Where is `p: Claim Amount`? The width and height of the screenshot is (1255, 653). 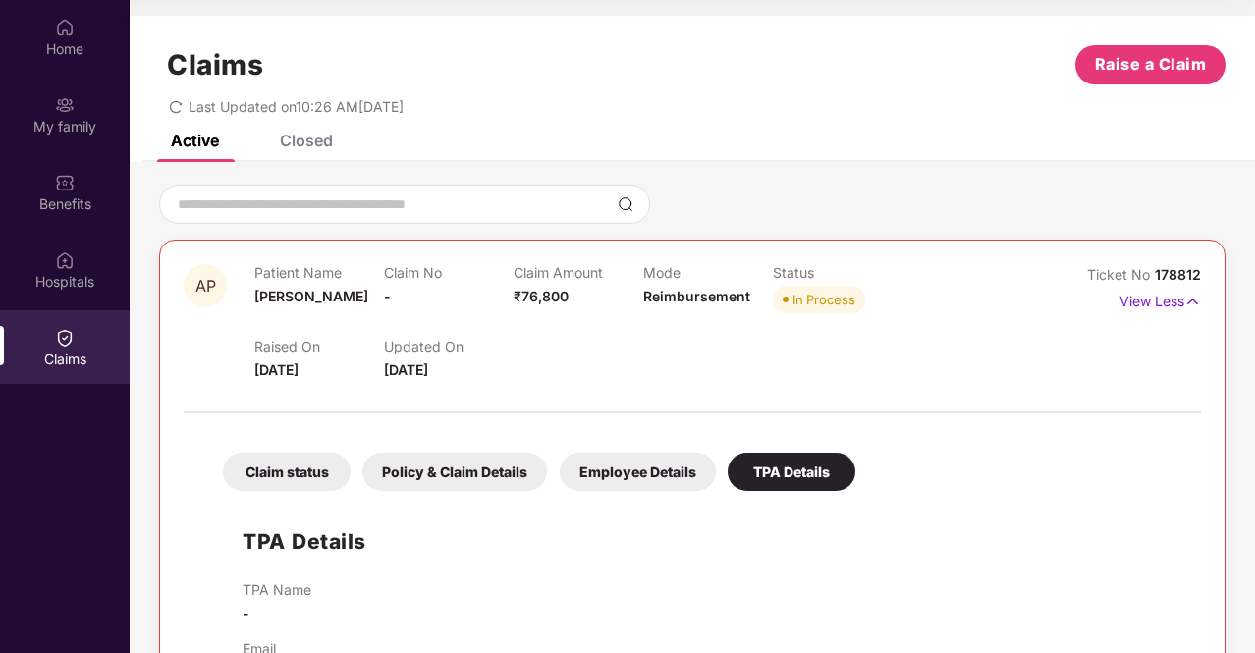
p: Claim Amount is located at coordinates (579, 272).